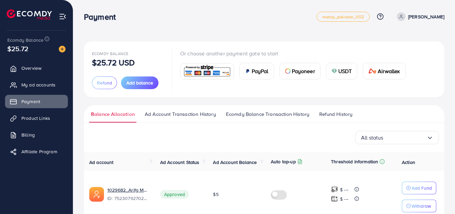 The image size is (455, 214). What do you see at coordinates (36, 152) in the screenshot?
I see `a: Affiliate Program` at bounding box center [36, 152].